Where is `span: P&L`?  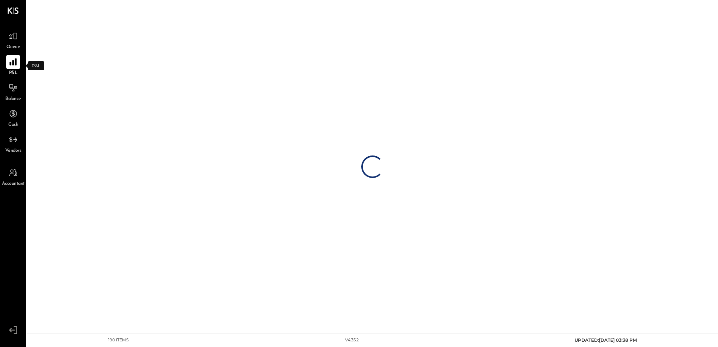 span: P&L is located at coordinates (13, 73).